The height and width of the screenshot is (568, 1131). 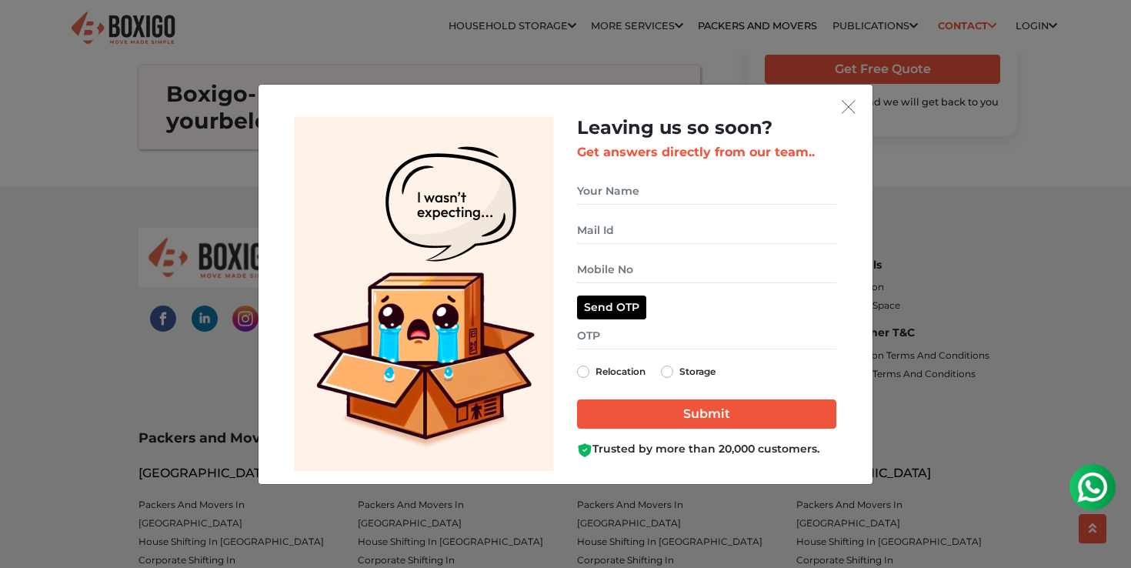 What do you see at coordinates (849, 107) in the screenshot?
I see `img: exit` at bounding box center [849, 107].